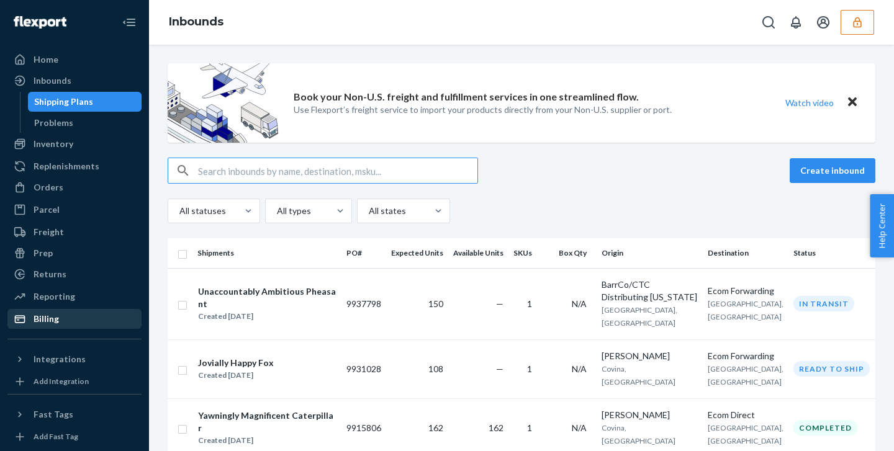 The width and height of the screenshot is (894, 451). What do you see at coordinates (74, 382) in the screenshot?
I see `a: Add Integration` at bounding box center [74, 382].